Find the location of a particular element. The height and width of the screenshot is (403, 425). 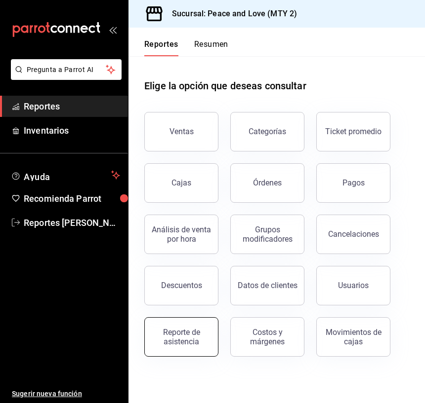

div: Categorías is located at coordinates (267, 131).